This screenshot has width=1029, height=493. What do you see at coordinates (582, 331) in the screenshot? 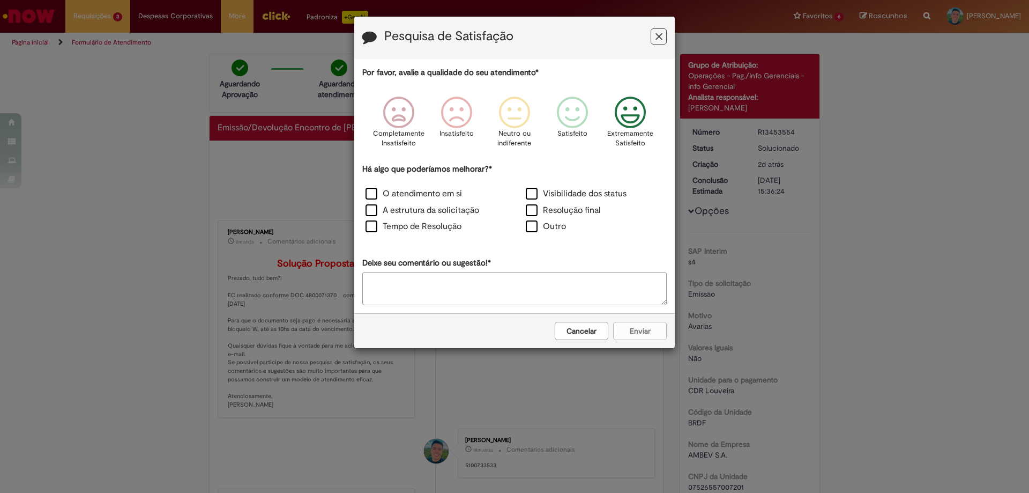
I see `button: Cancelar` at bounding box center [582, 331].